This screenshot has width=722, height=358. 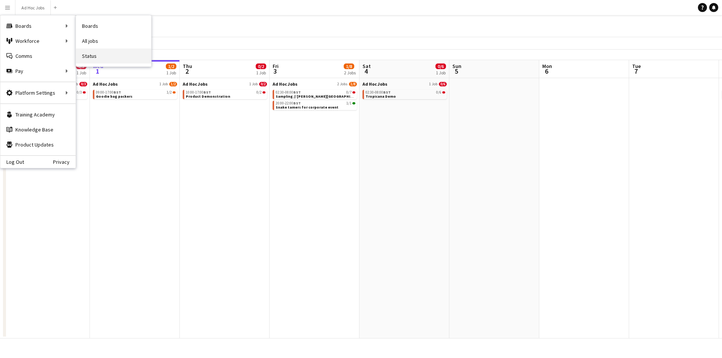 What do you see at coordinates (225, 84) in the screenshot?
I see `a: Ad Hoc Jobs1 Job0/2` at bounding box center [225, 84].